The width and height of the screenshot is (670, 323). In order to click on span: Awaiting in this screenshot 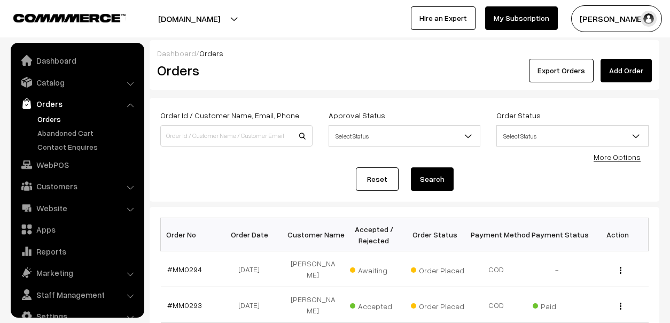, I will do `click(377, 269)`.